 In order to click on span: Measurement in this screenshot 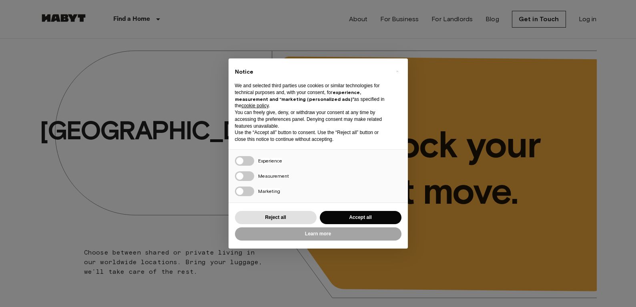, I will do `click(274, 176)`.